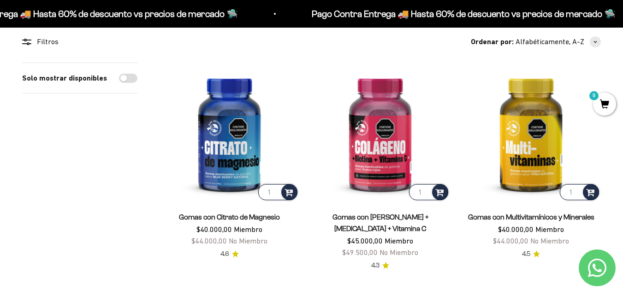 The width and height of the screenshot is (623, 295). Describe the element at coordinates (530, 254) in the screenshot. I see `a: 4.54.5 de 5.0 estrellas` at that location.